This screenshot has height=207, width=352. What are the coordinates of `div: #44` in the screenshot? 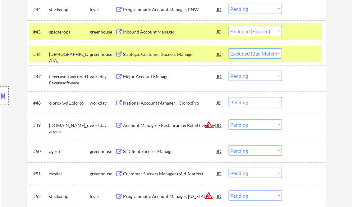 It's located at (39, 10).